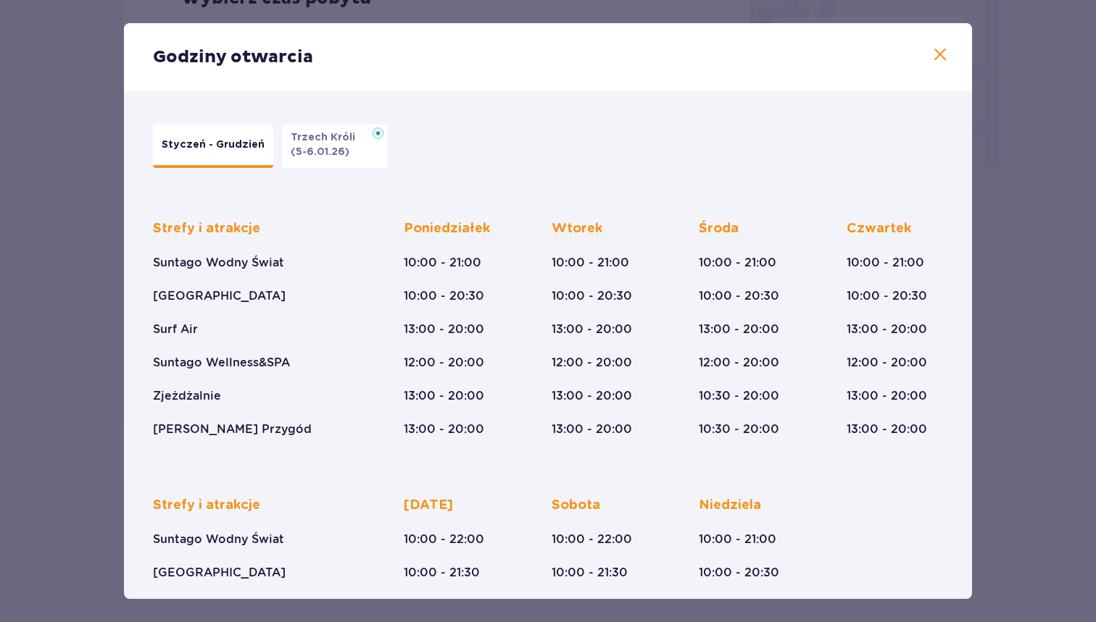 This screenshot has width=1096, height=622. I want to click on p: Niedziela, so click(730, 506).